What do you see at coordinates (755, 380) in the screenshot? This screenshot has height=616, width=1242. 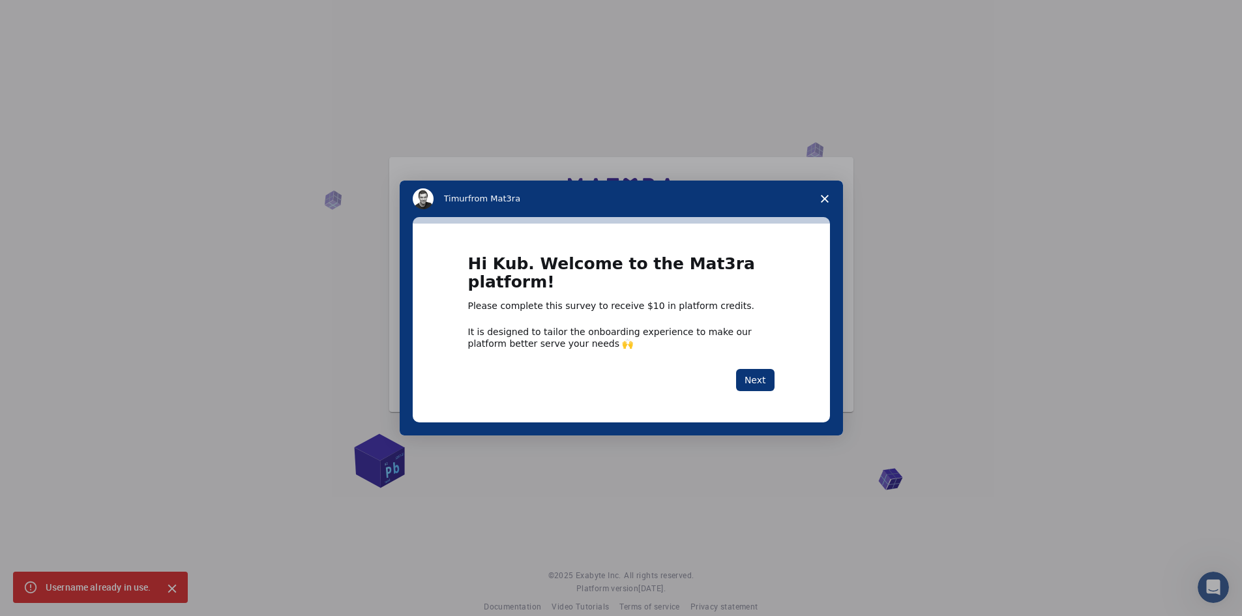 I see `button: Next` at bounding box center [755, 380].